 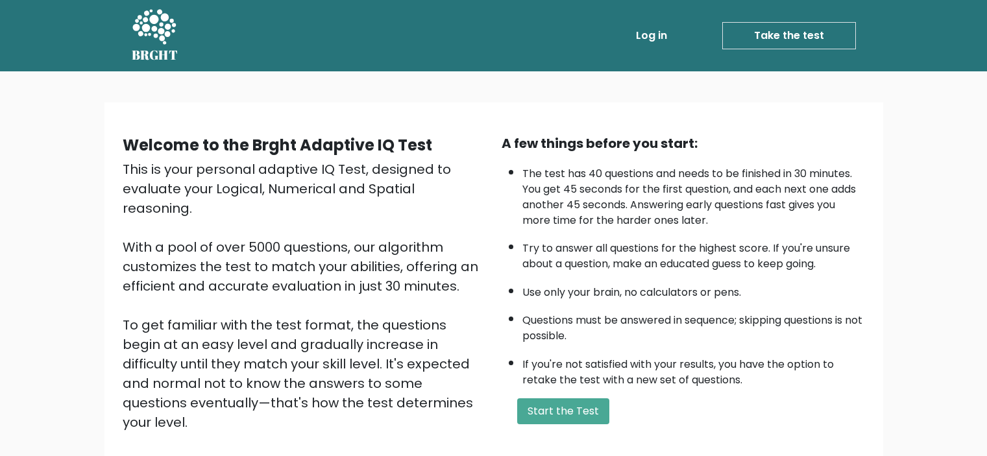 I want to click on div: A few things before you start:, so click(x=683, y=143).